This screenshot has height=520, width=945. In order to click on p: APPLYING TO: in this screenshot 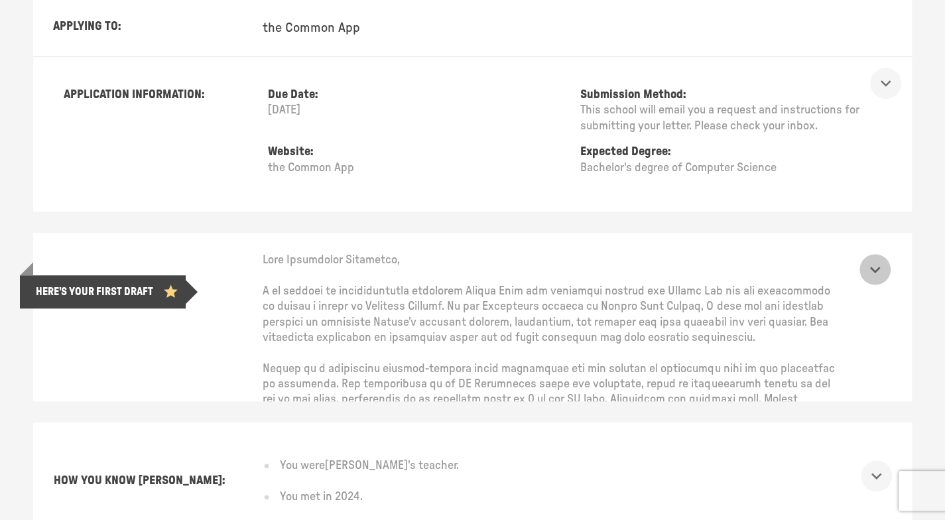, I will do `click(158, 27)`.